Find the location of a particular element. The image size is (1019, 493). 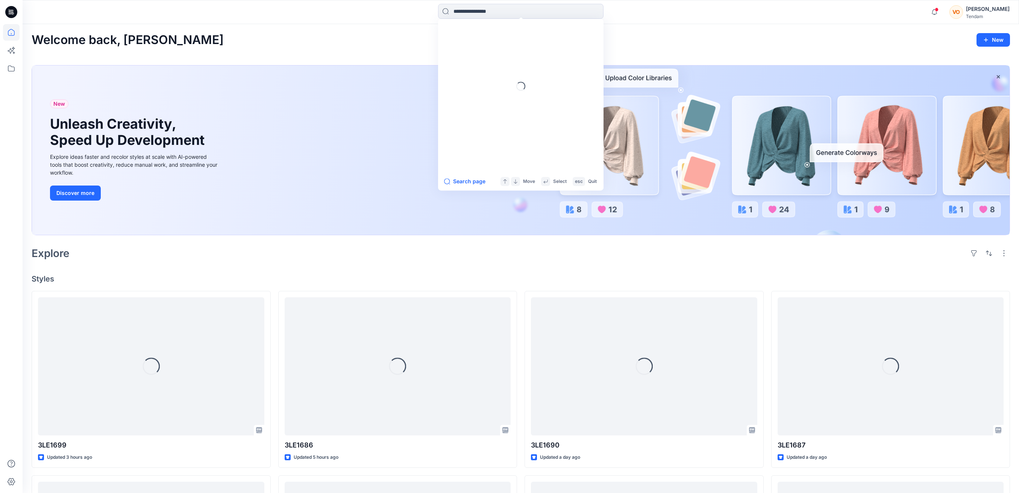

div: Tendam is located at coordinates (988, 16).